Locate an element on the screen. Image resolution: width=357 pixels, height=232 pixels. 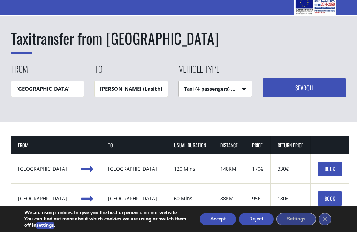
button: Settings is located at coordinates (296, 219).